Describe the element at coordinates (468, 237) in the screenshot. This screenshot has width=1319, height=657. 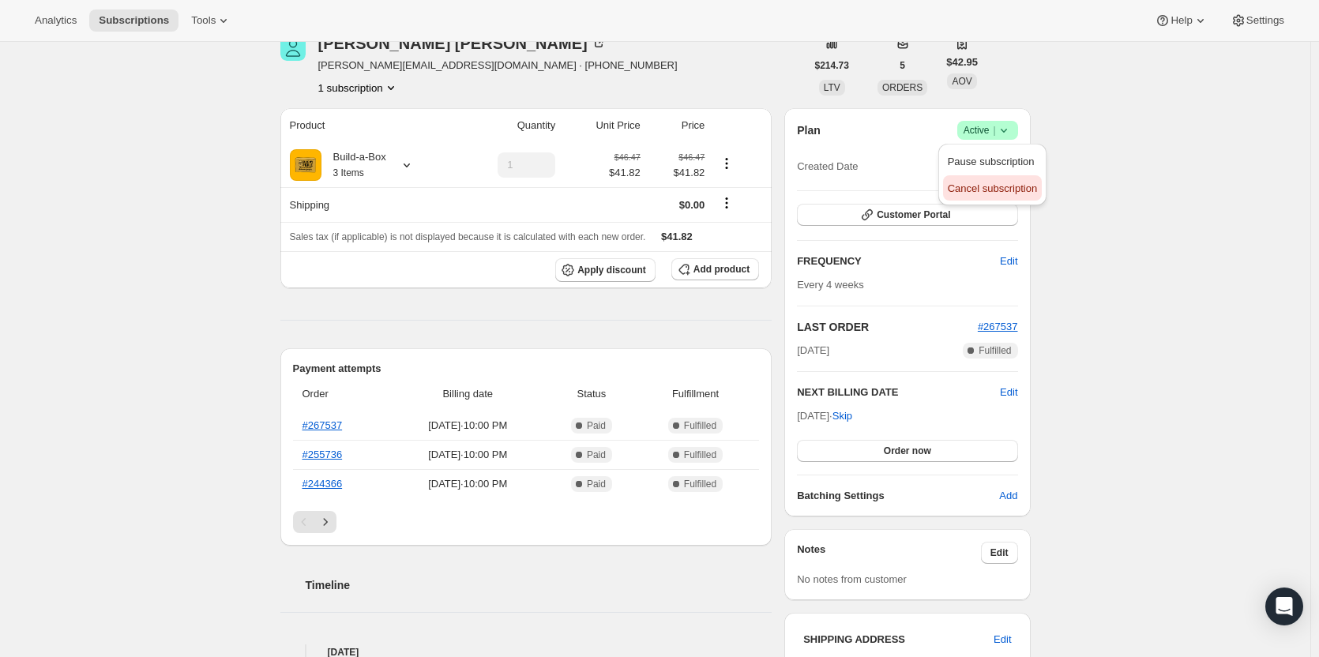
I see `span: Sales tax (if applicable) is not displayed because it is calculated with each new order.` at that location.